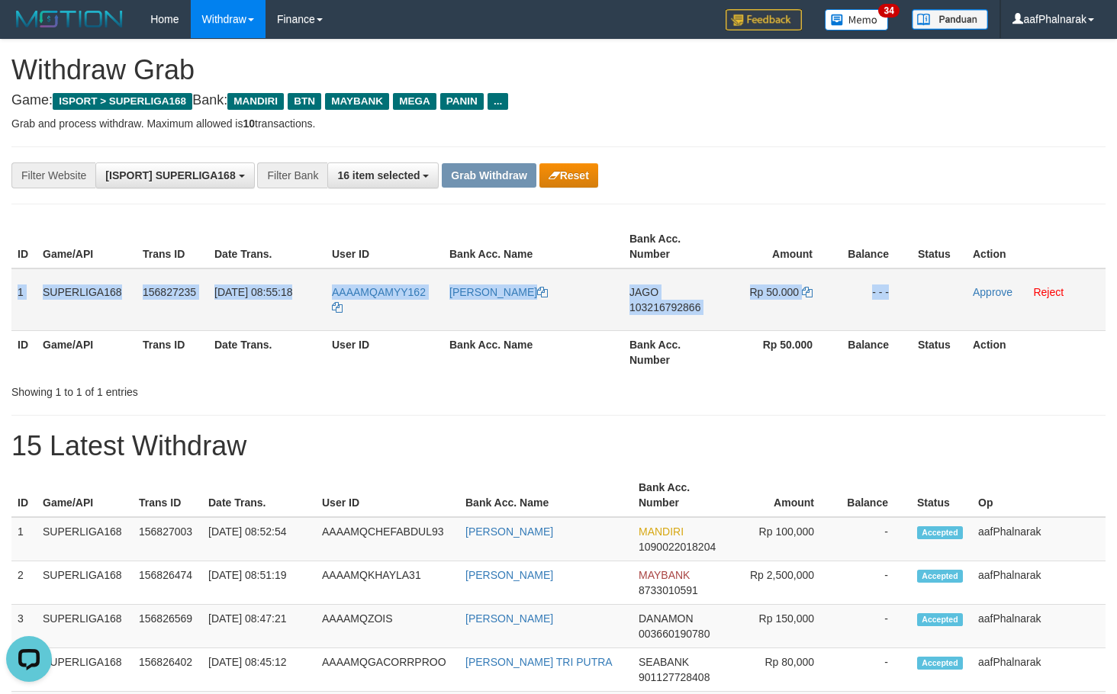  What do you see at coordinates (664, 662) in the screenshot?
I see `span: SEABANK` at bounding box center [664, 662].